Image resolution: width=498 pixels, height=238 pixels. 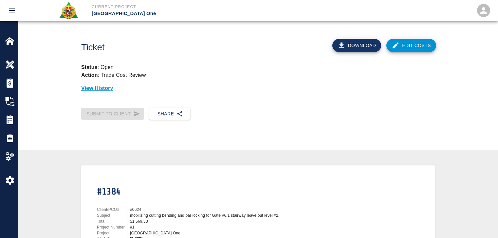 What do you see at coordinates (219, 228) in the screenshot?
I see `div: #1` at bounding box center [219, 228].